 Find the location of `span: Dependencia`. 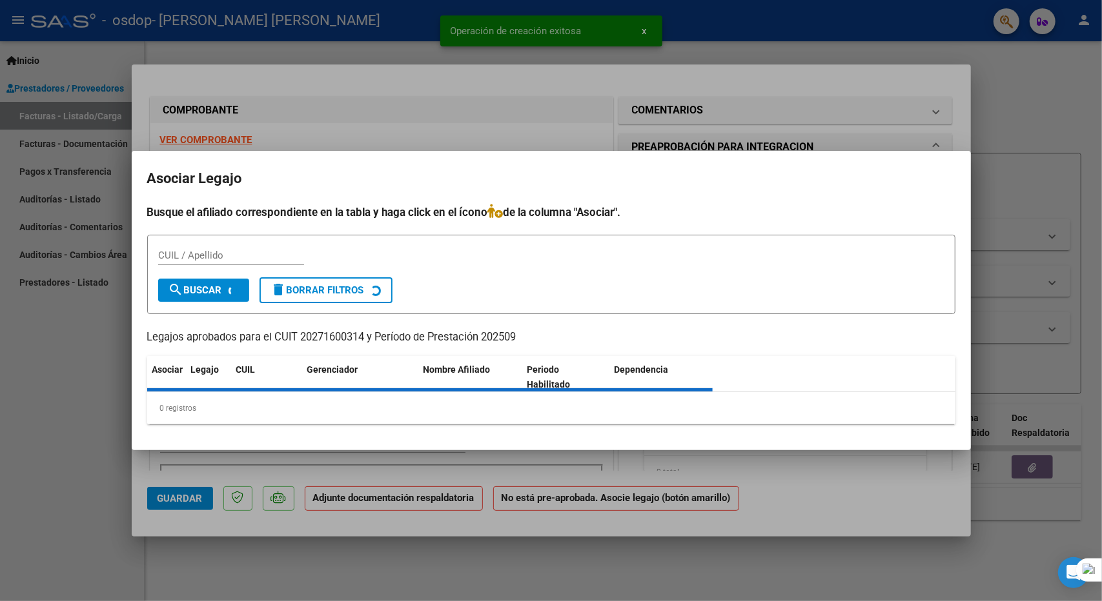

span: Dependencia is located at coordinates (641, 370).